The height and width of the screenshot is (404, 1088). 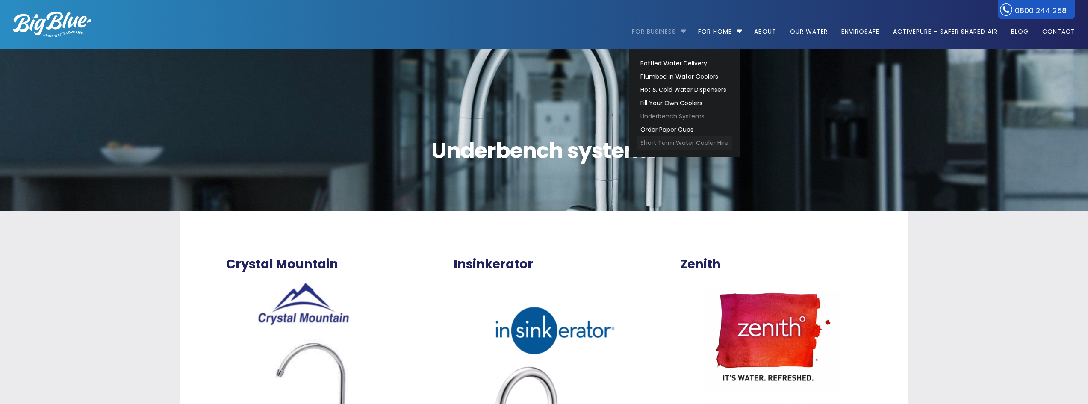 I want to click on span: Insinkerator, so click(x=493, y=264).